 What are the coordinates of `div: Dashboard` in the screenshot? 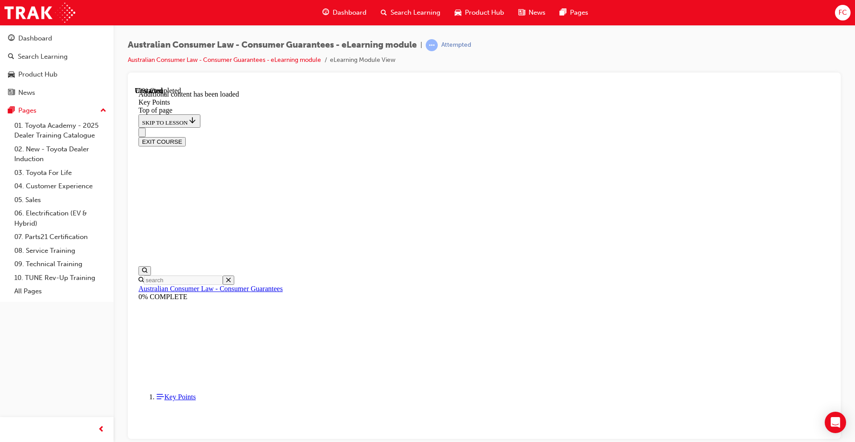 It's located at (35, 38).